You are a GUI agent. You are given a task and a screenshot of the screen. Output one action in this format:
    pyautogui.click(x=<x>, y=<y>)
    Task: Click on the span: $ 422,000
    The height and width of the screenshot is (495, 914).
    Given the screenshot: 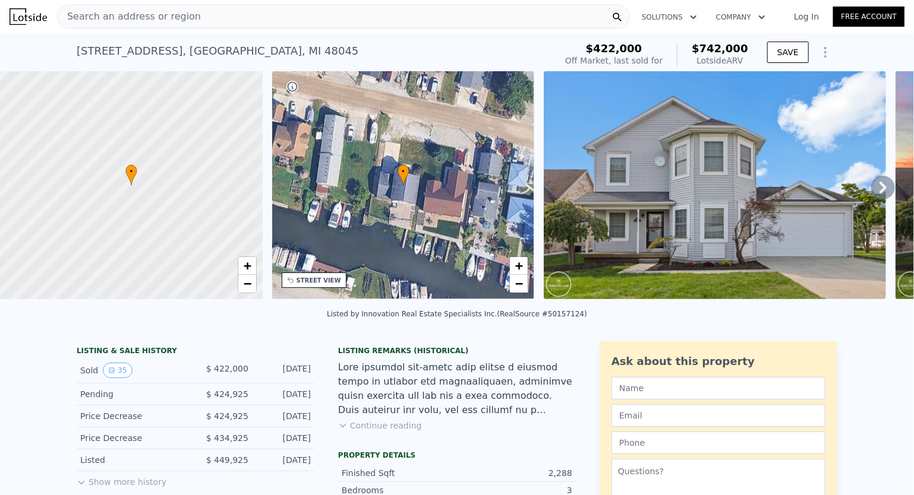 What is the action you would take?
    pyautogui.click(x=227, y=369)
    